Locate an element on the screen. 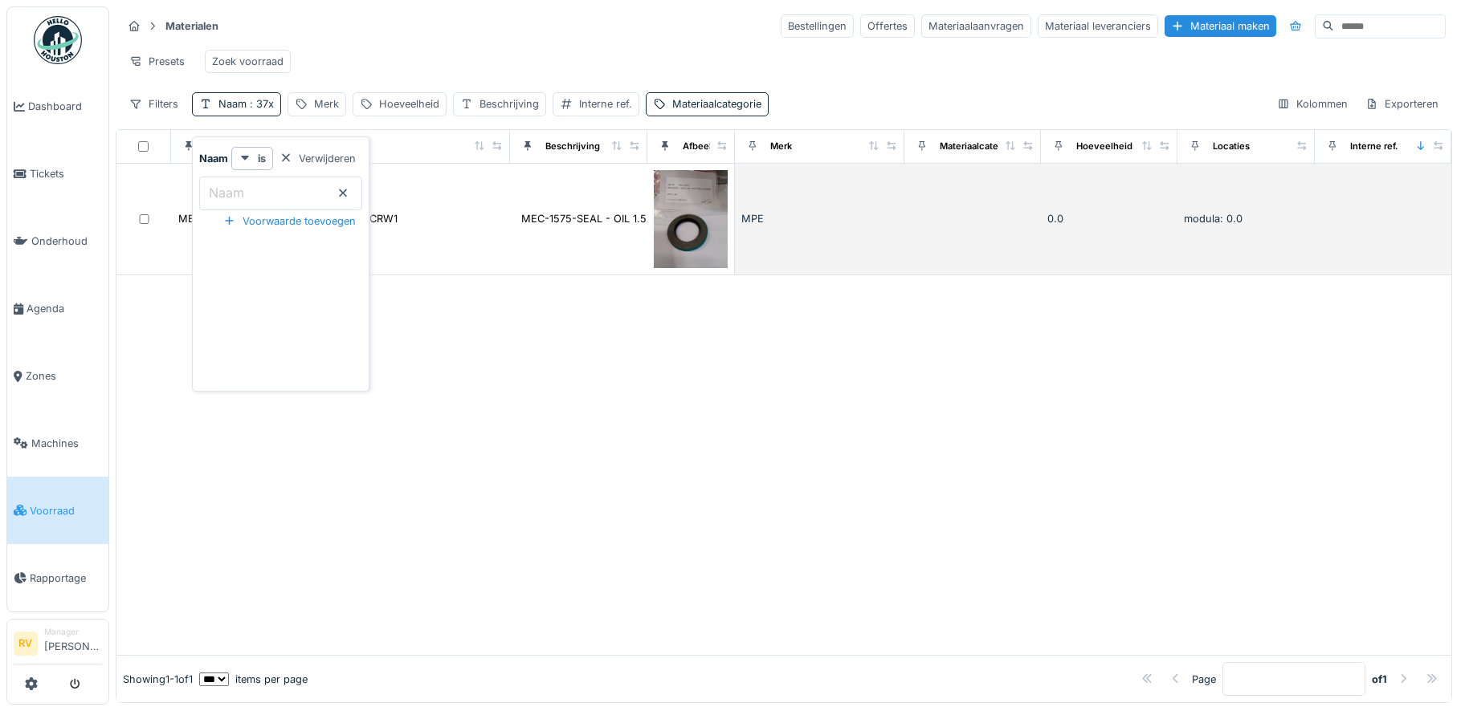 Image resolution: width=1465 pixels, height=711 pixels. div: items per page is located at coordinates (253, 679).